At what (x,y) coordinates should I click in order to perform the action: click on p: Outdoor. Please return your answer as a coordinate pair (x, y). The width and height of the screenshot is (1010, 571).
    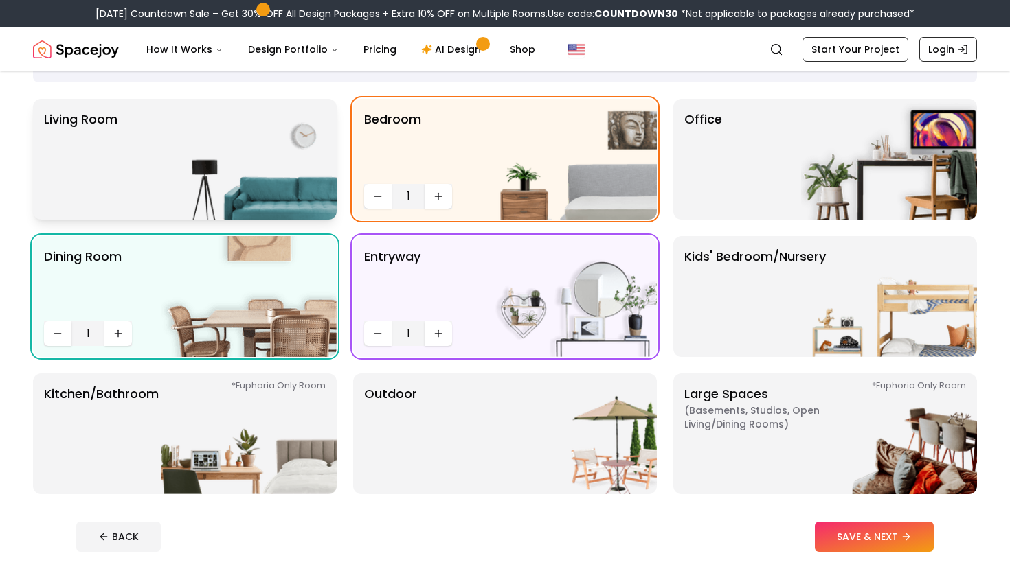
    Looking at the image, I should click on (390, 434).